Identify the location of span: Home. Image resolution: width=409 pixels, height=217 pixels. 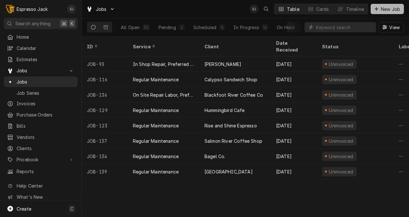
(45, 37).